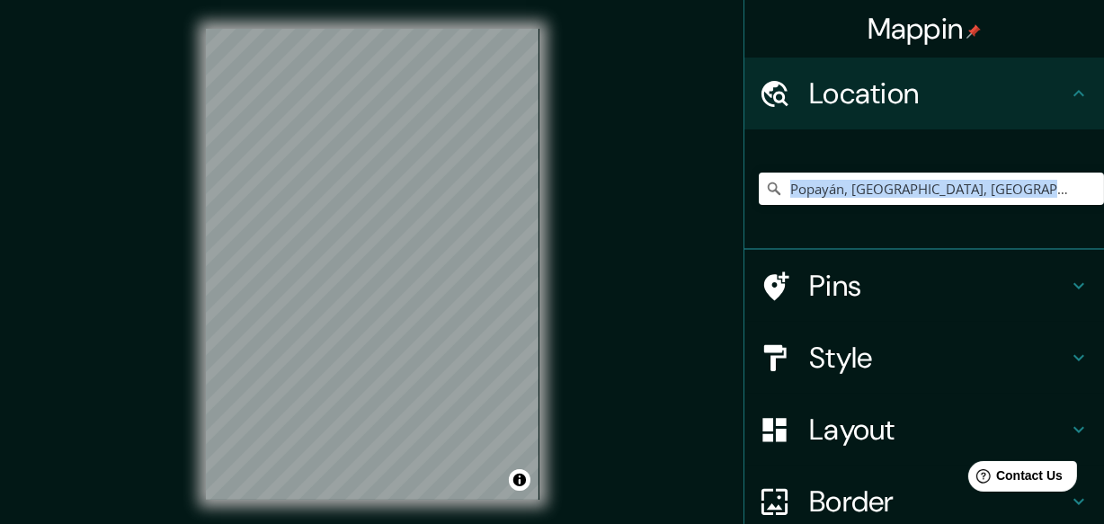 The image size is (1104, 524). I want to click on img: pin-icon.png, so click(974, 31).